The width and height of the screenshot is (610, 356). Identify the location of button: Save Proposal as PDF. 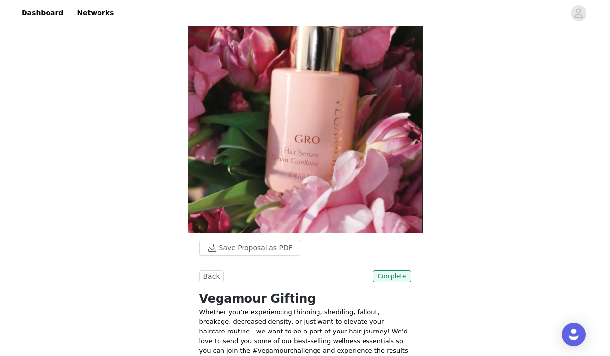
(250, 248).